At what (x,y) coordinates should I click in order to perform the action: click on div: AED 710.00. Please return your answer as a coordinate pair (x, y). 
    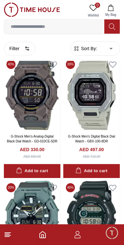
    Looking at the image, I should click on (92, 156).